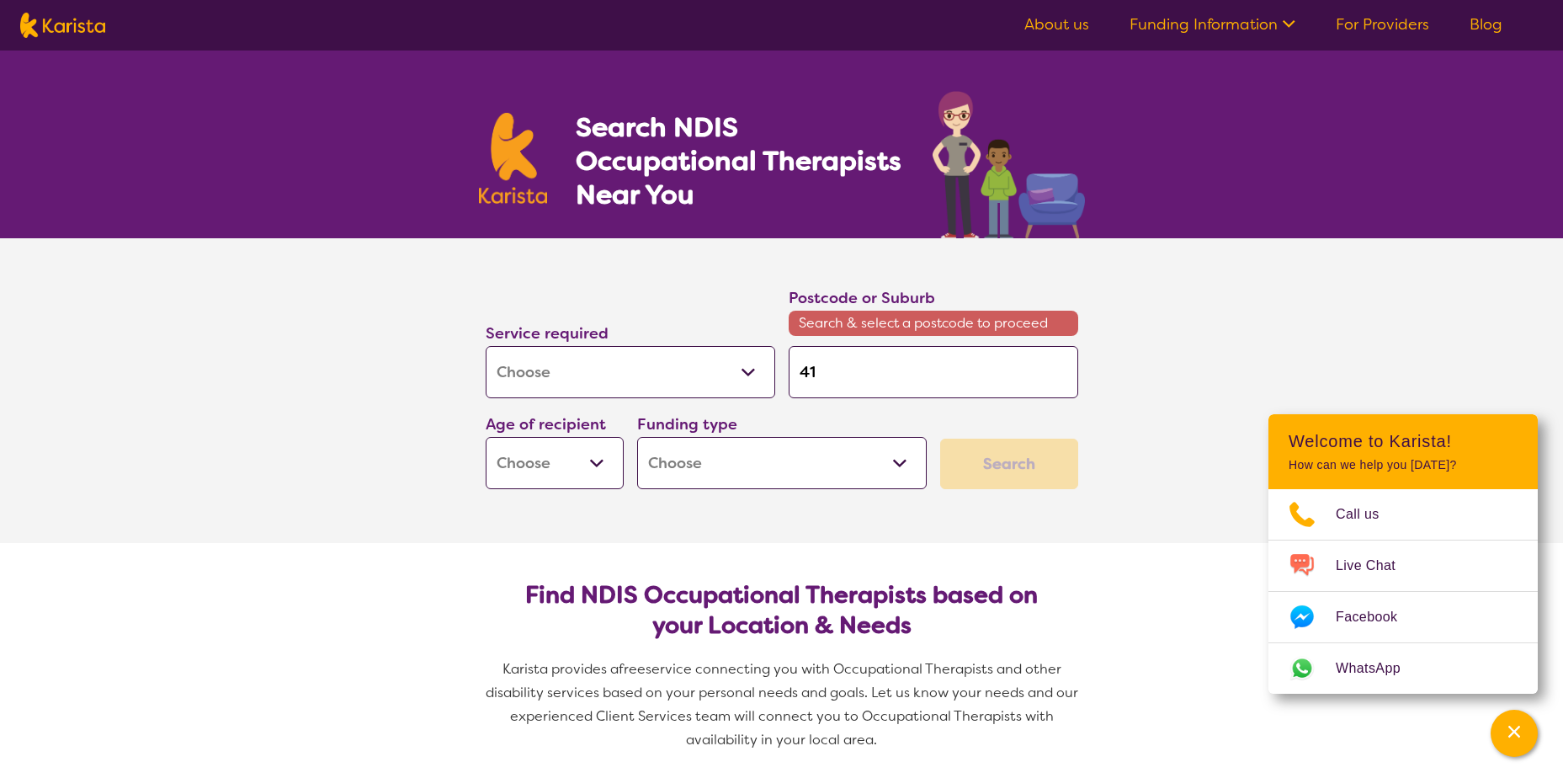 The width and height of the screenshot is (1563, 778). Describe the element at coordinates (1368, 514) in the screenshot. I see `span: Call us` at that location.